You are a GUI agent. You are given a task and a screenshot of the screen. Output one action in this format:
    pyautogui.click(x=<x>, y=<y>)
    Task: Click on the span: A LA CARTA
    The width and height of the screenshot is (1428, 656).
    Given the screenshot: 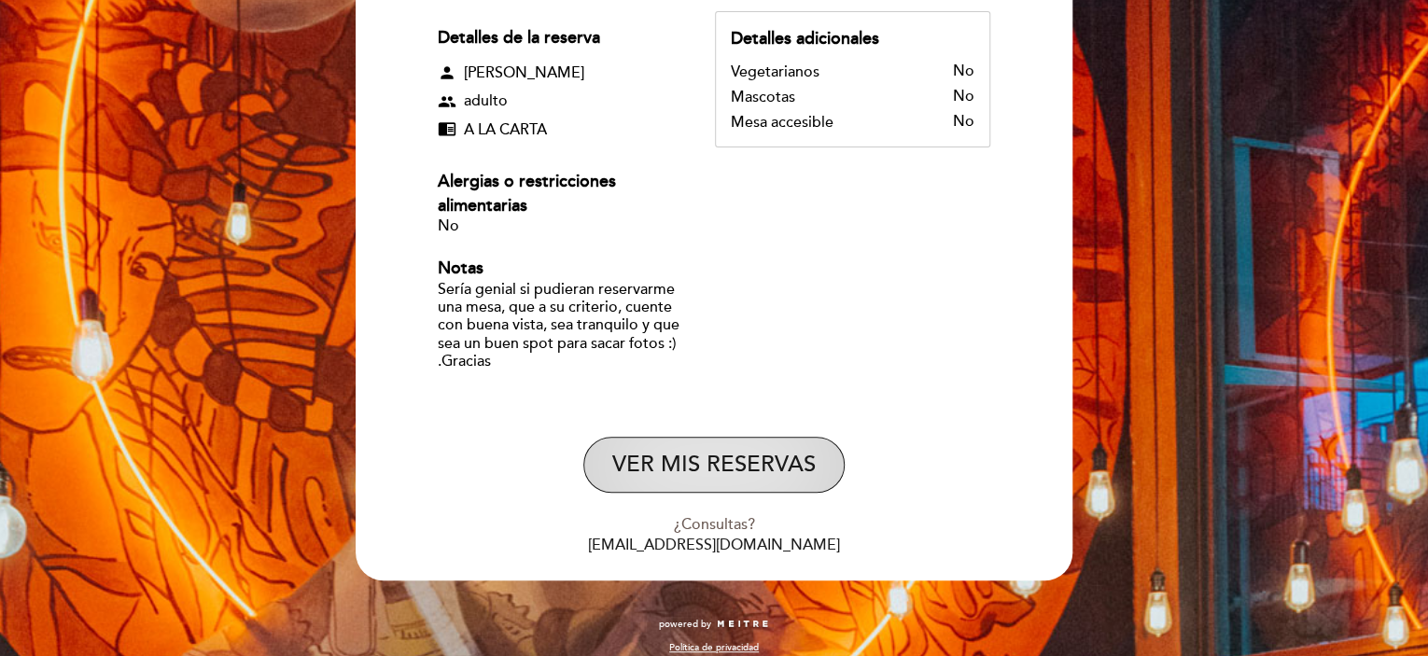 What is the action you would take?
    pyautogui.click(x=505, y=130)
    